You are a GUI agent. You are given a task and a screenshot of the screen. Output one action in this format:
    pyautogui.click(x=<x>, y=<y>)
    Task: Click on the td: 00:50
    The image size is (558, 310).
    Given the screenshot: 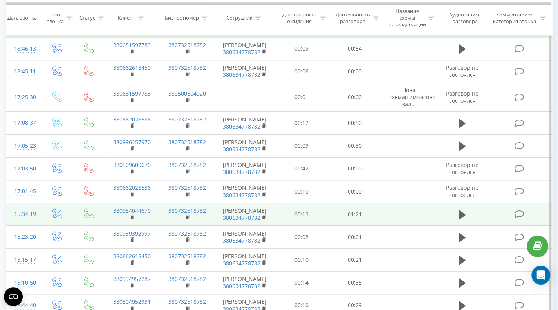 What is the action you would take?
    pyautogui.click(x=355, y=123)
    